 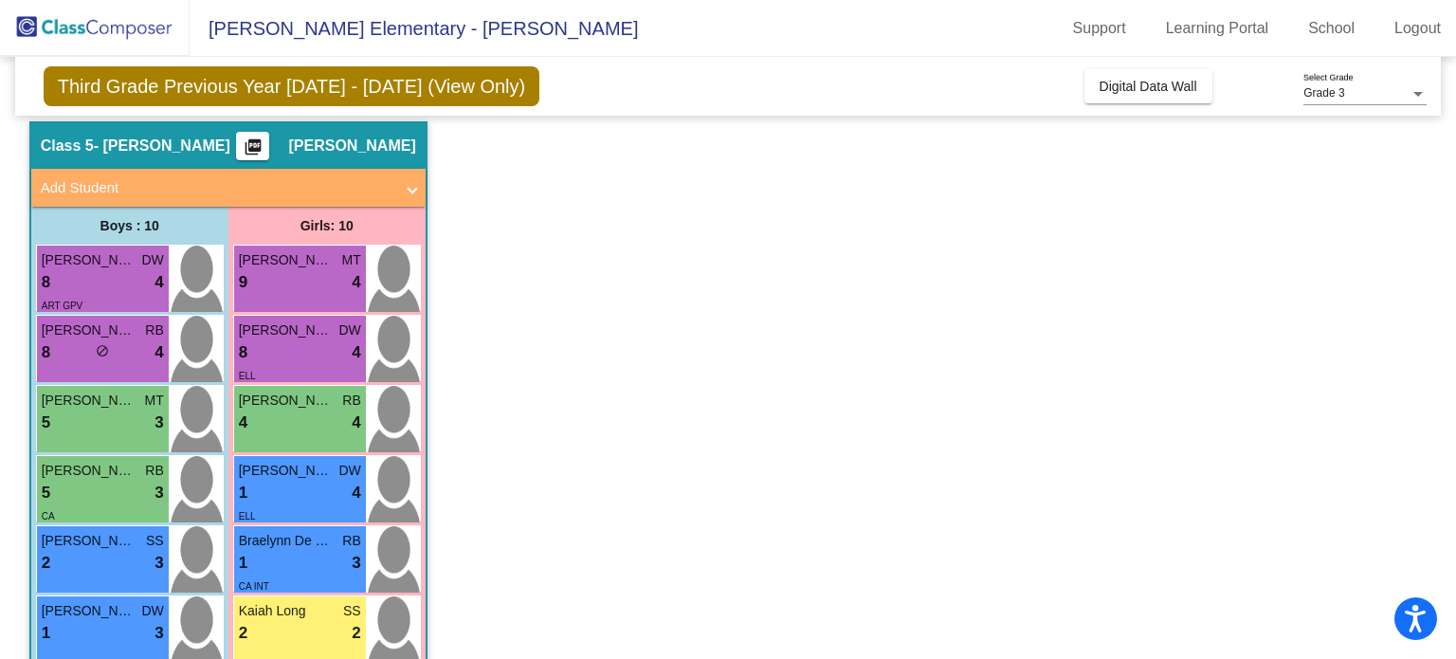 I want to click on a: Learning Portal, so click(x=1217, y=28).